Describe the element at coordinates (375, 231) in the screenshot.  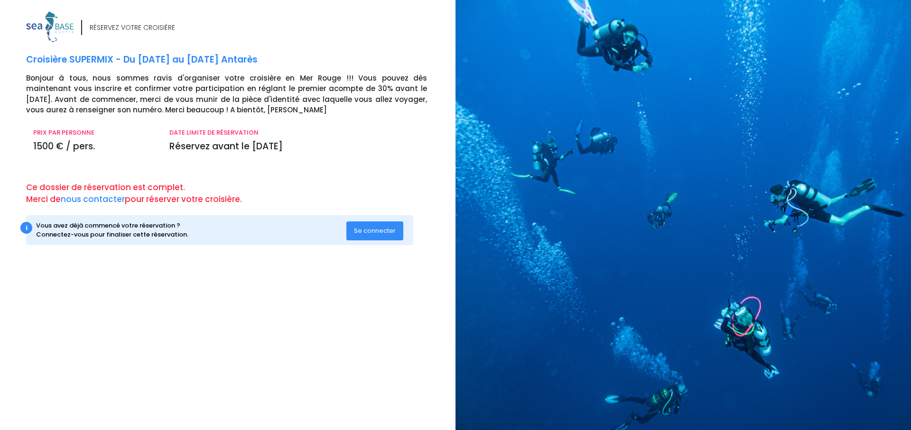
I see `button: Se connecter` at that location.